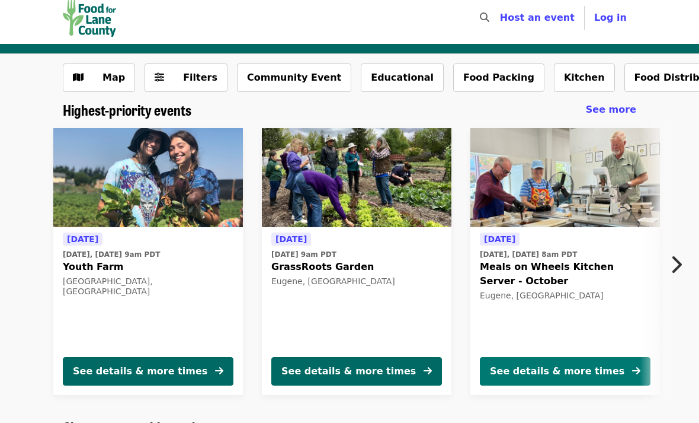 The height and width of the screenshot is (423, 699). What do you see at coordinates (186, 78) in the screenshot?
I see `button: Filters (0 selected)` at bounding box center [186, 78].